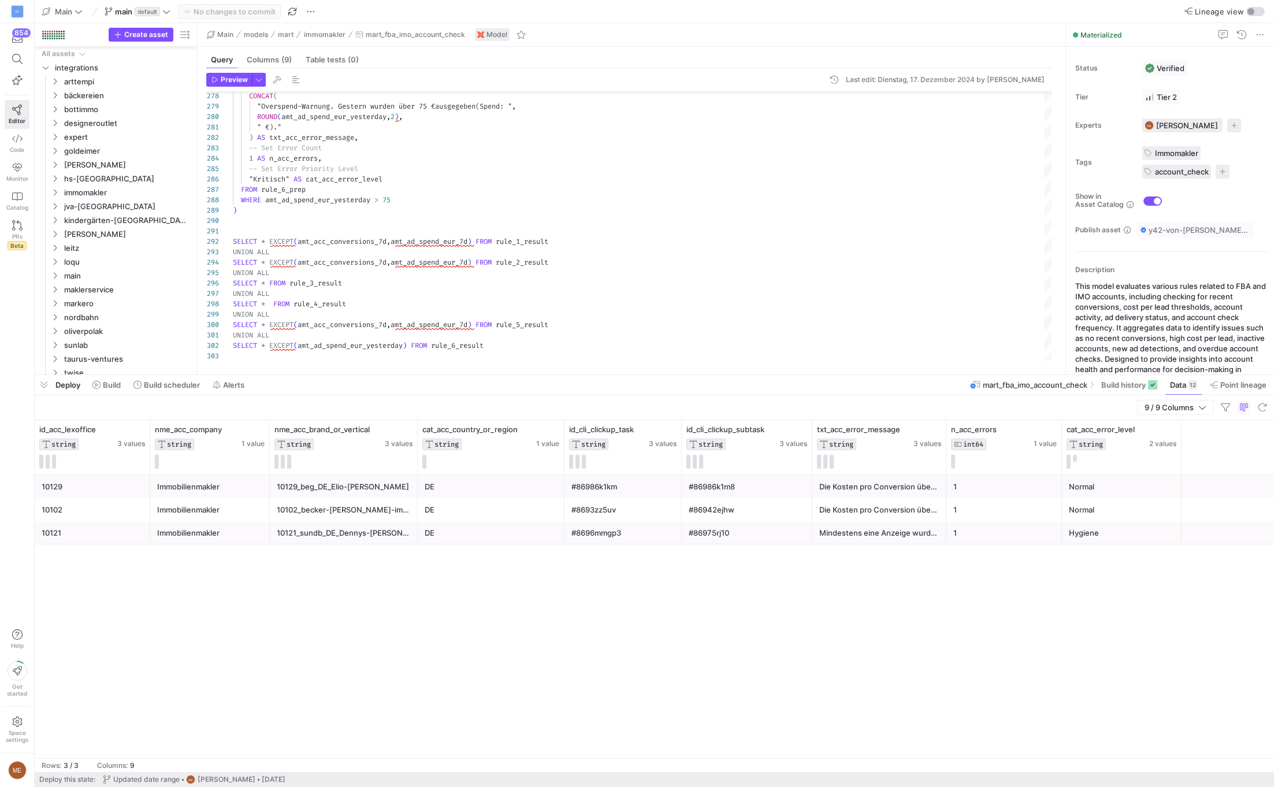 The width and height of the screenshot is (1274, 787). I want to click on span: ROUND, so click(267, 117).